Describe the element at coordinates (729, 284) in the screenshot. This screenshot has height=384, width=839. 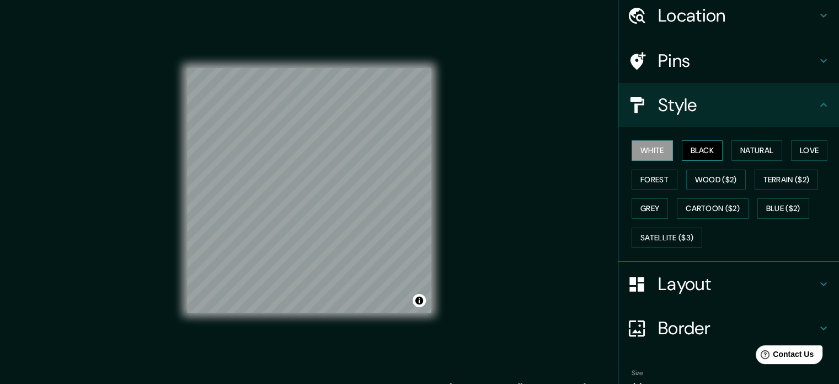
I see `div: Layout` at that location.